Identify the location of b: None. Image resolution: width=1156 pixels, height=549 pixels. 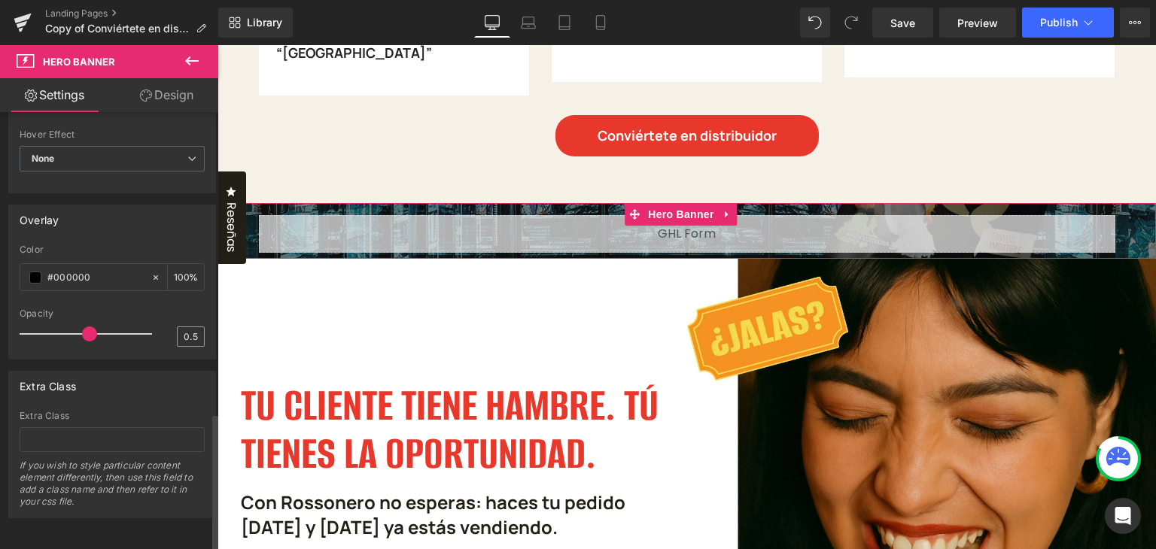
(43, 158).